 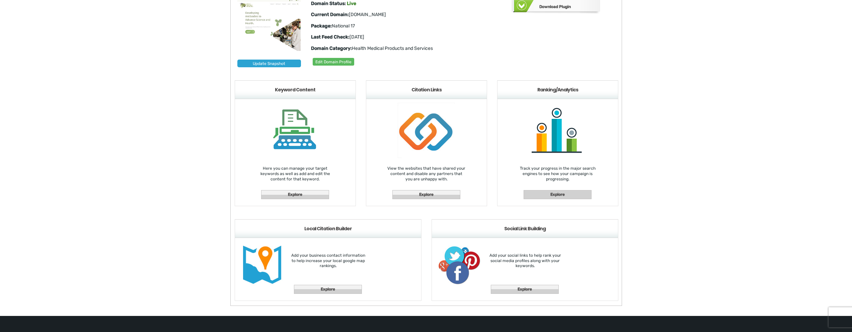 I want to click on b: Domain Category:, so click(x=331, y=48).